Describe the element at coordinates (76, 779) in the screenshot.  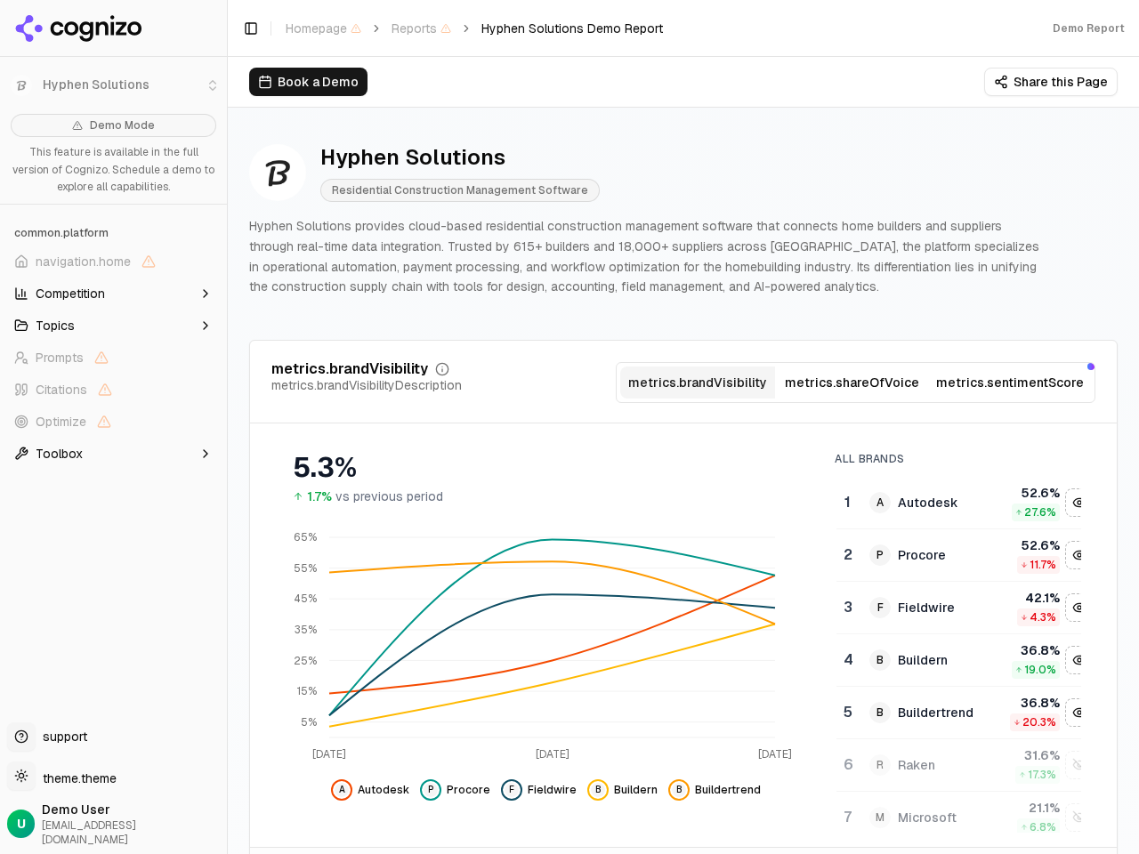
I see `span: theme.theme` at that location.